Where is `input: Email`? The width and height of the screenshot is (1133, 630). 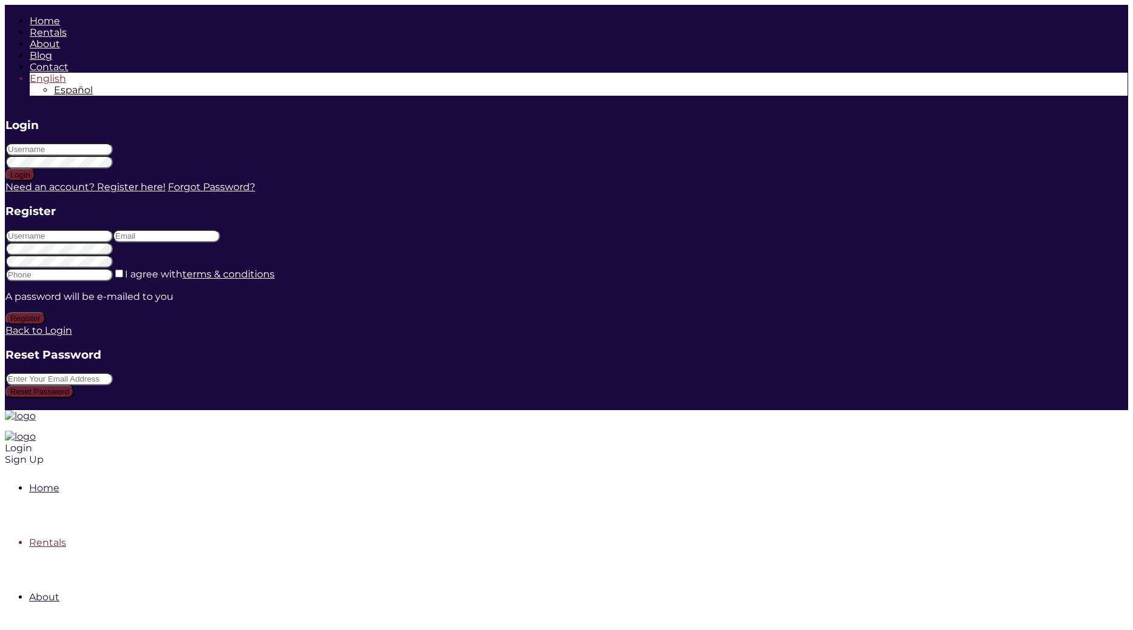
input: Email is located at coordinates (166, 236).